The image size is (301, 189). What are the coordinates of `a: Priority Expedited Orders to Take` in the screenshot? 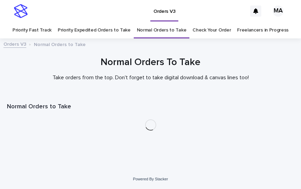 It's located at (94, 30).